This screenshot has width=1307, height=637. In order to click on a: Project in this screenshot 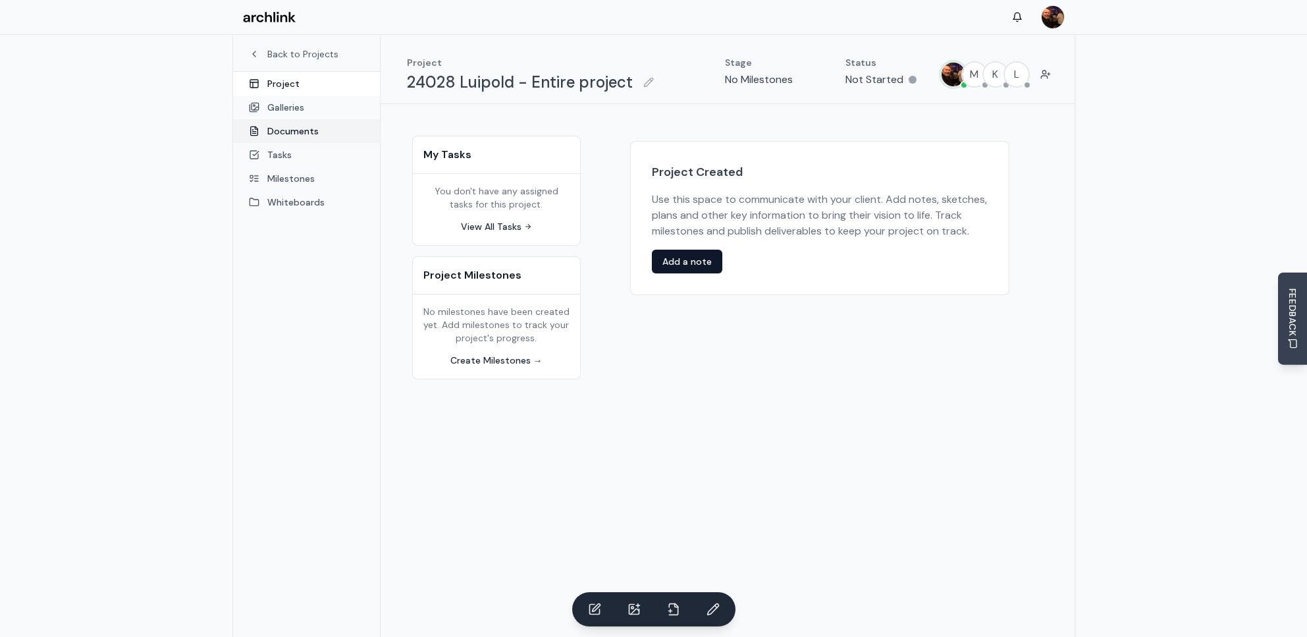, I will do `click(306, 84)`.